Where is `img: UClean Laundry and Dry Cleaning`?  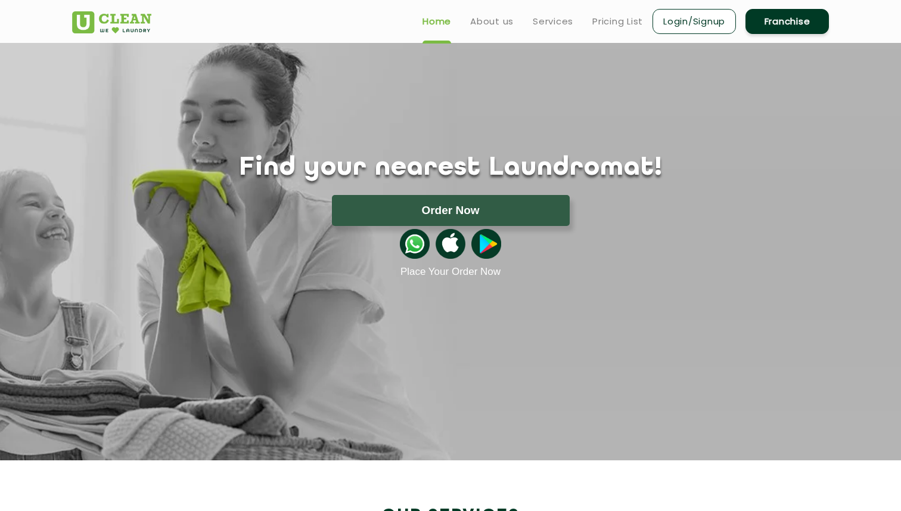
img: UClean Laundry and Dry Cleaning is located at coordinates (111, 22).